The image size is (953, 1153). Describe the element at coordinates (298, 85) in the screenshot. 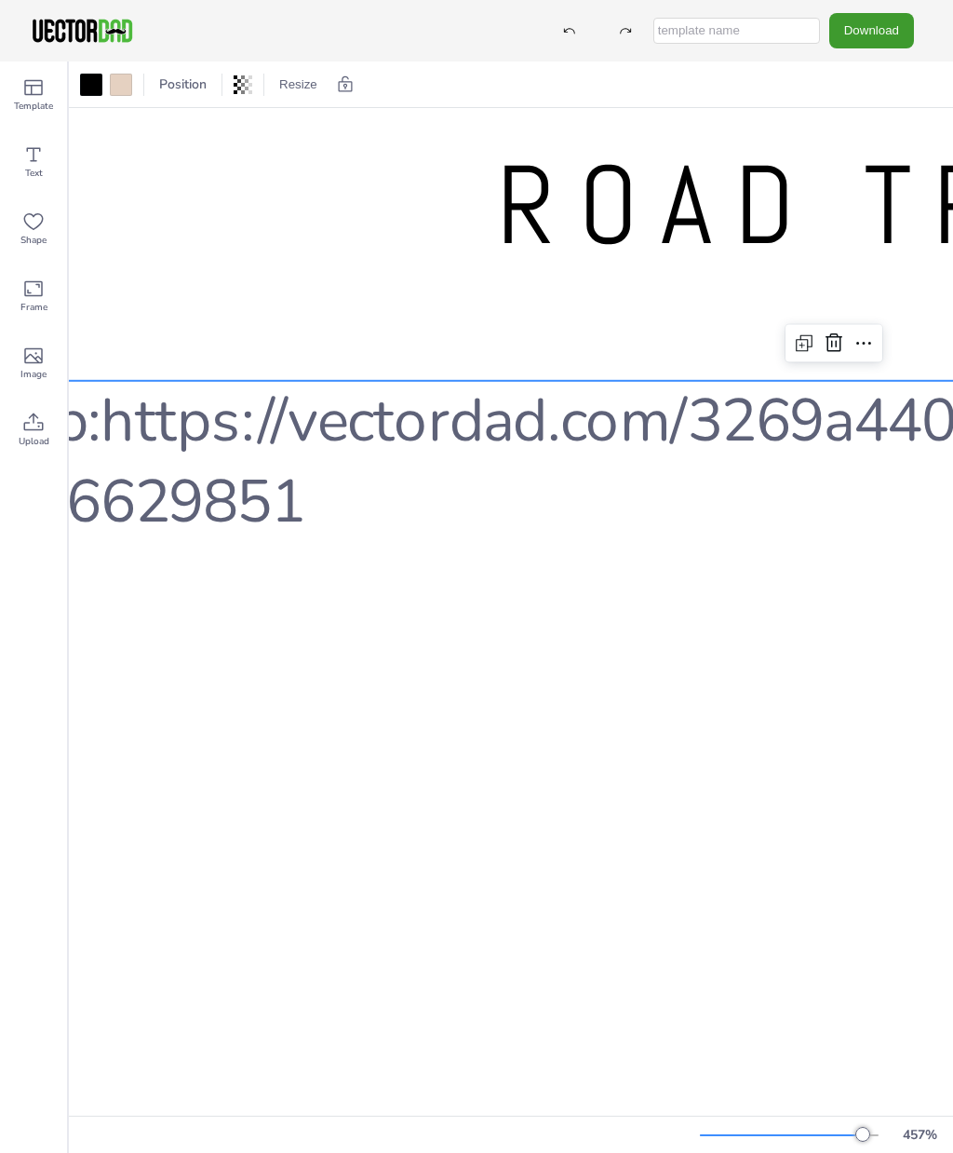

I see `button: Resize` at that location.